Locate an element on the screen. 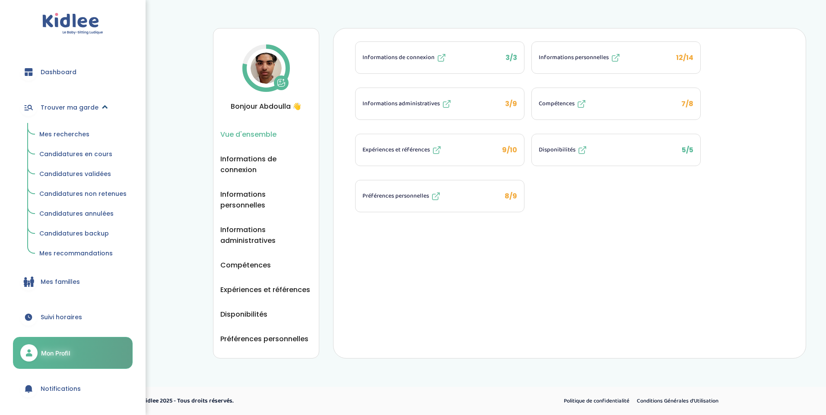  span: 12/14 is located at coordinates (684, 57).